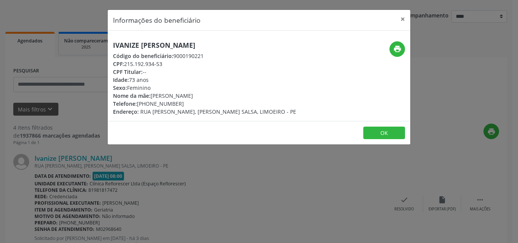 The image size is (518, 243). Describe the element at coordinates (403, 19) in the screenshot. I see `button: Close` at that location.